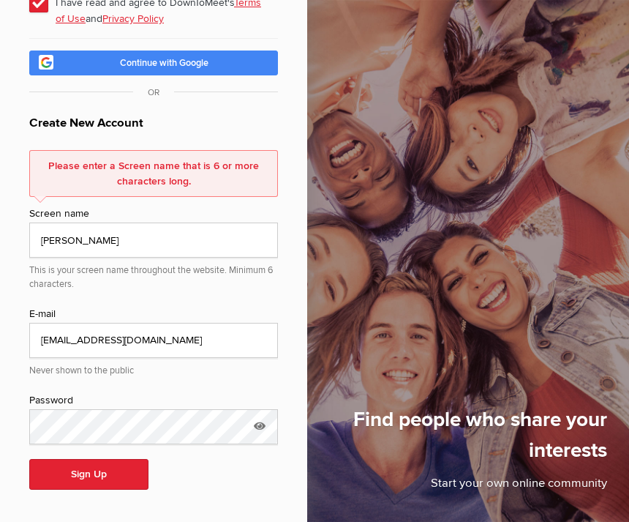  I want to click on input: e.g. John Smith or John S., so click(154, 240).